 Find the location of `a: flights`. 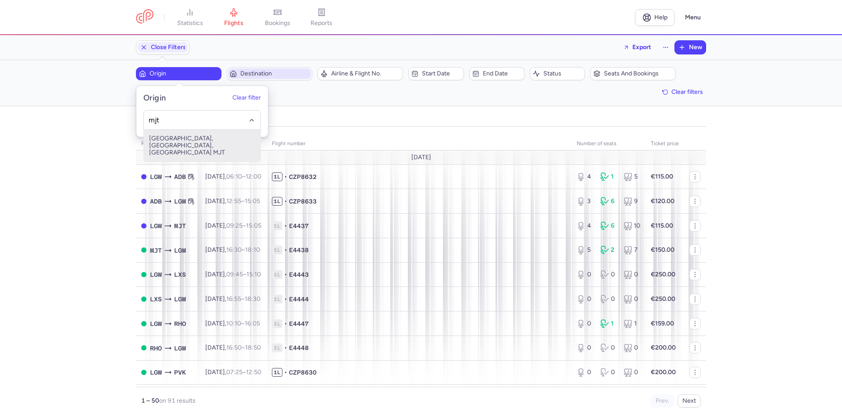

a: flights is located at coordinates (234, 18).